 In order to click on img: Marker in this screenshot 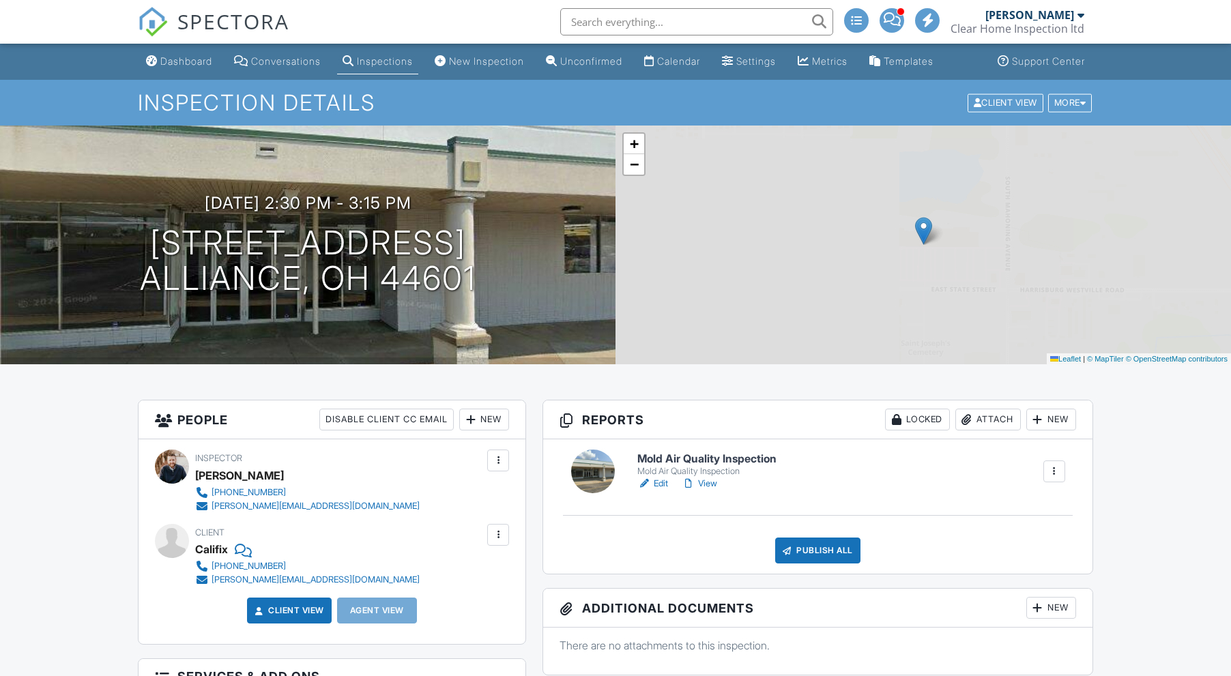, I will do `click(923, 231)`.